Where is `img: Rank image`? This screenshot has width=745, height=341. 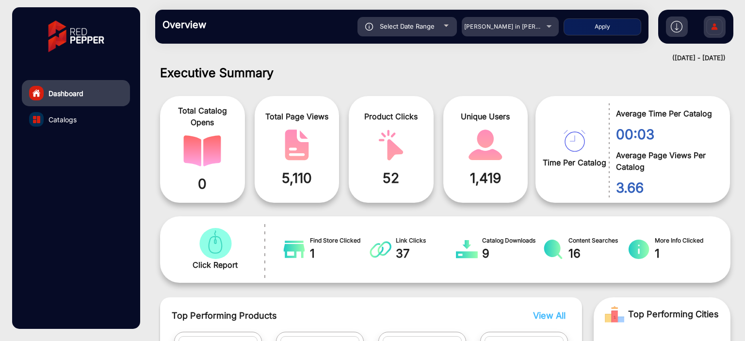 img: Rank image is located at coordinates (614, 314).